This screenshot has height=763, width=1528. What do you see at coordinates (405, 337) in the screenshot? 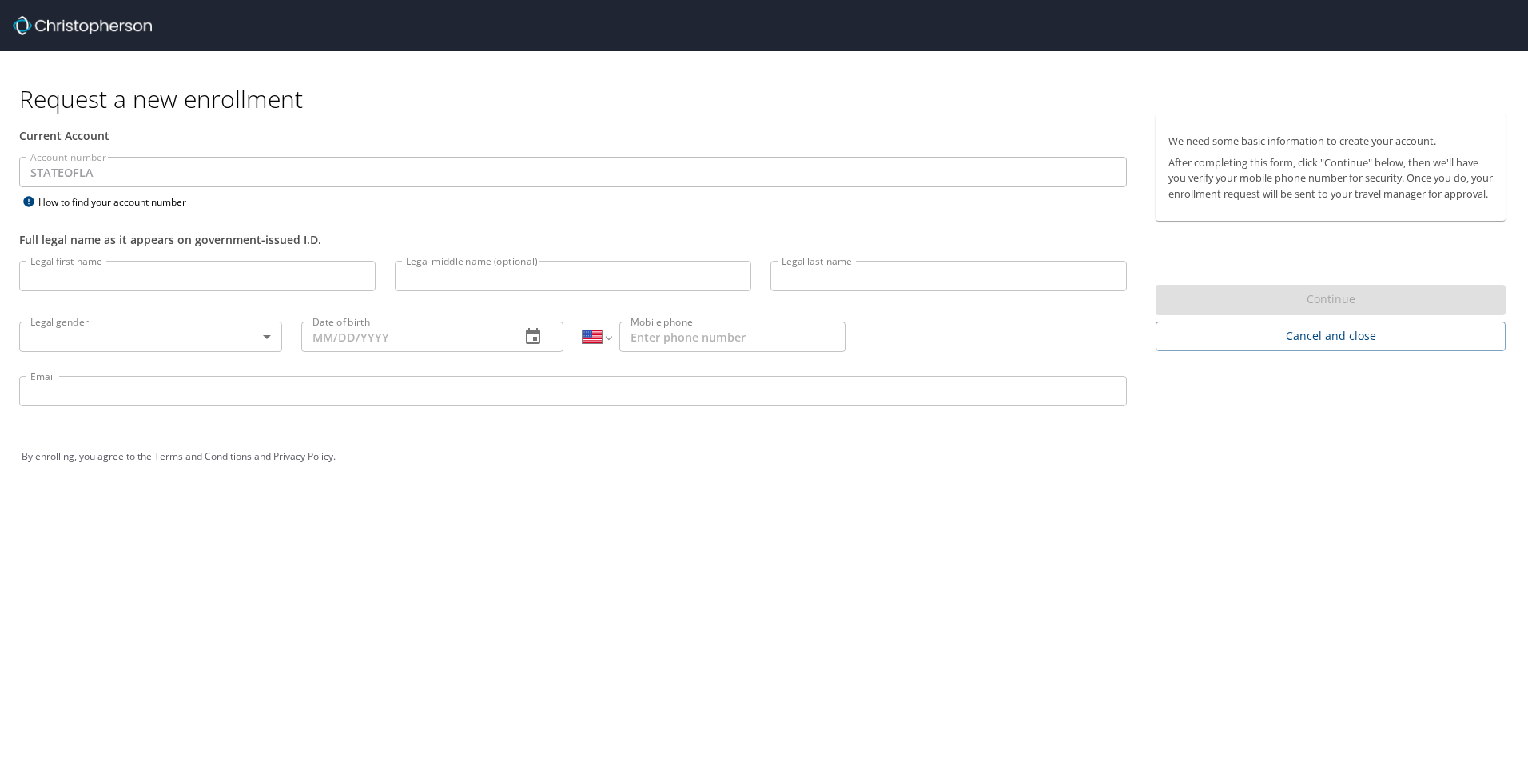
I see `input: MM/DD/YYYY` at bounding box center [405, 337].